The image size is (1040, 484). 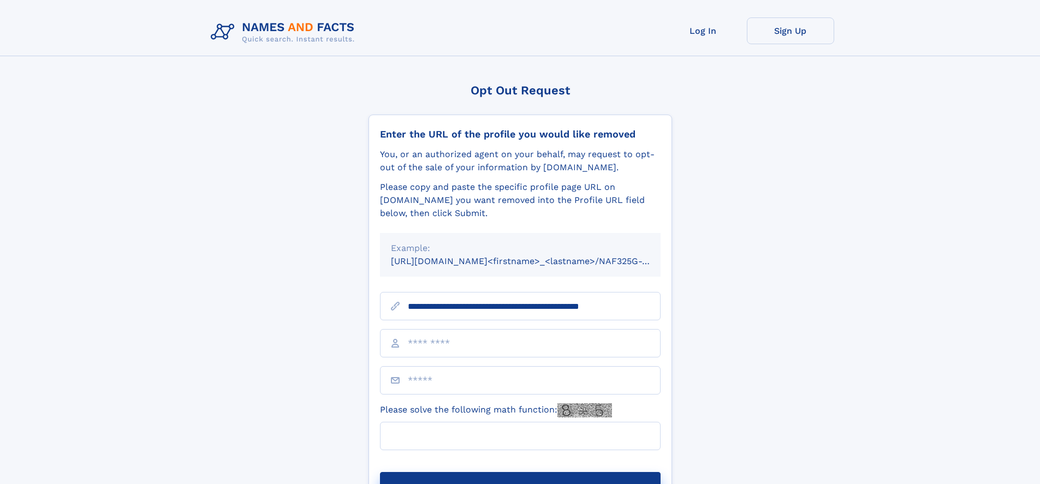 I want to click on div: Example:, so click(x=520, y=248).